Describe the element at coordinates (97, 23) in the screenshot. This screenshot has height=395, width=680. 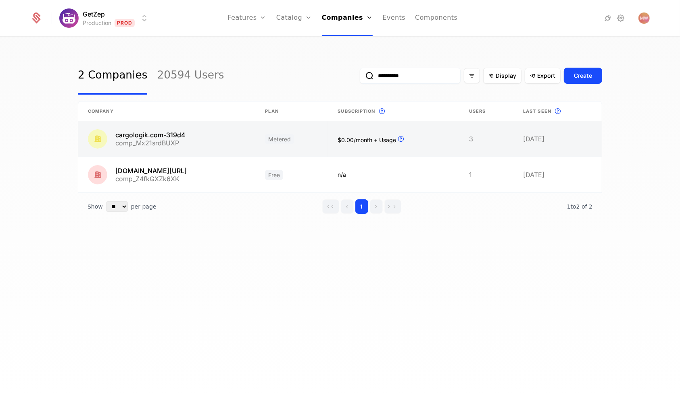
I see `div: Production` at that location.